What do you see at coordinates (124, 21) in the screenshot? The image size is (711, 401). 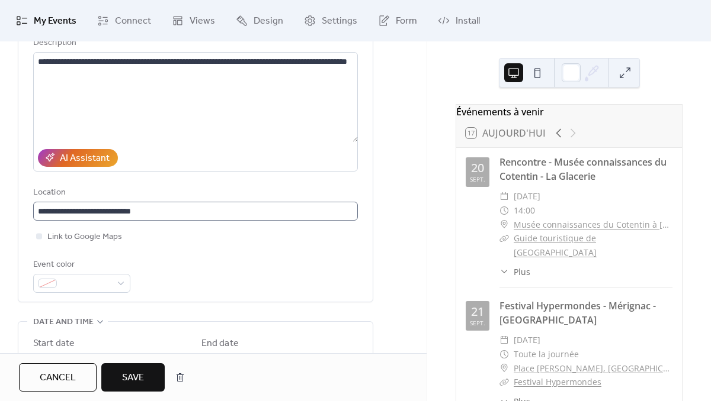 I see `a: Connect` at bounding box center [124, 21].